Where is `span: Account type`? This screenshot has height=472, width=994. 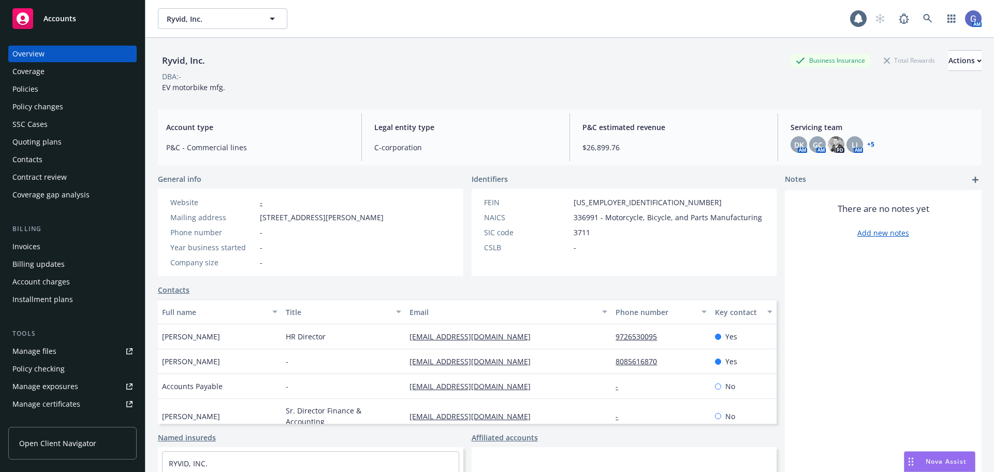 span: Account type is located at coordinates (257, 127).